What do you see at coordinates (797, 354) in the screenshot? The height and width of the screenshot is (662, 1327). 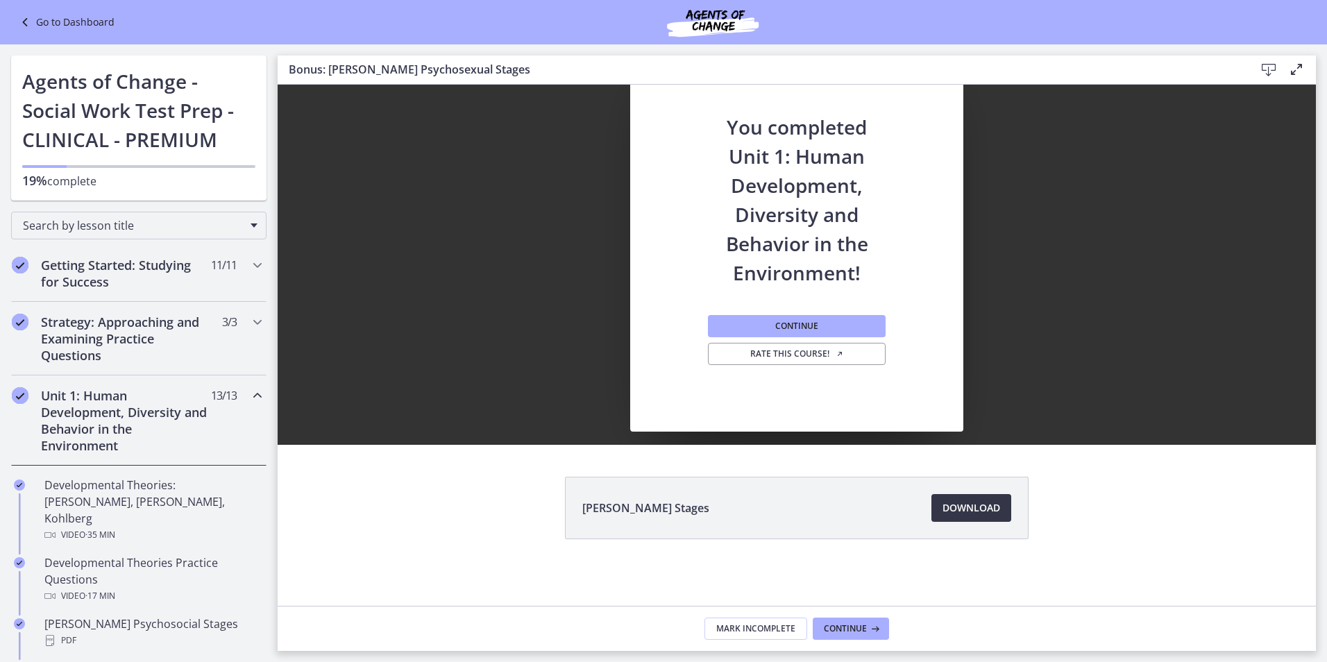 I see `span: Rate this course!` at bounding box center [797, 354].